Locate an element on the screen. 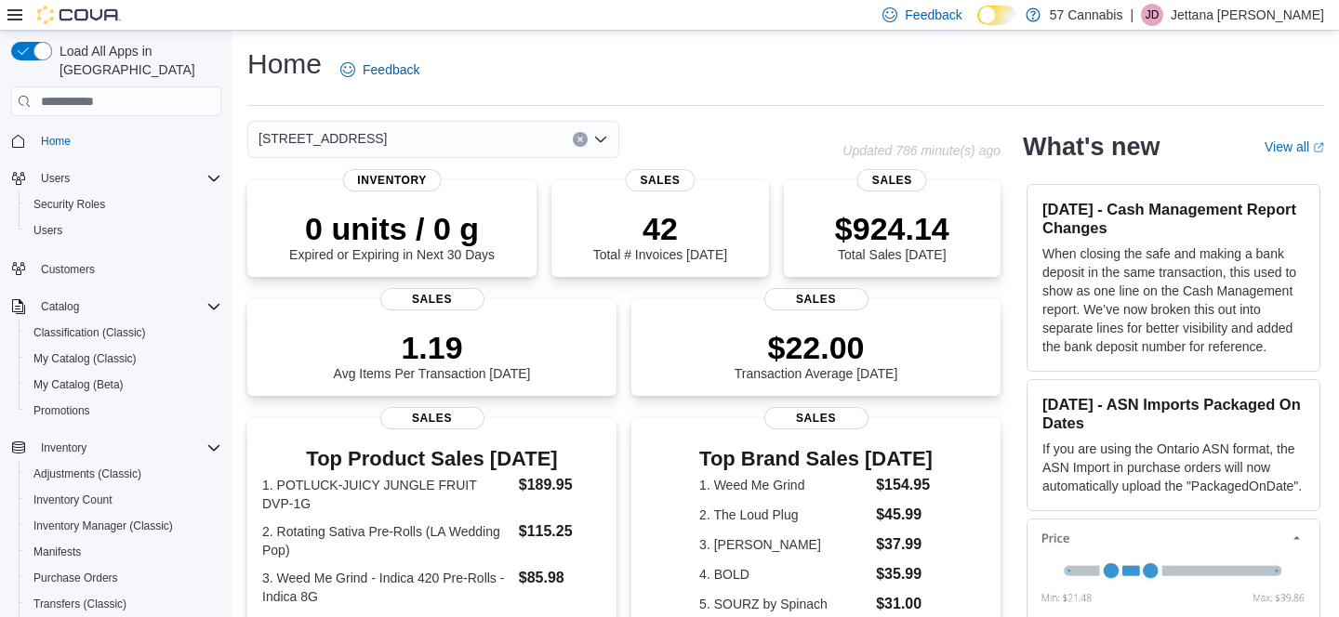 The height and width of the screenshot is (617, 1339). div: Jettana Darcus is located at coordinates (1152, 15).